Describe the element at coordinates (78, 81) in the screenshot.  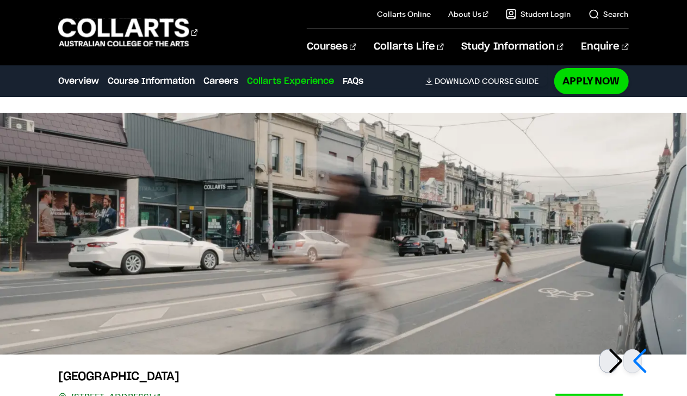
I see `a: Overview` at that location.